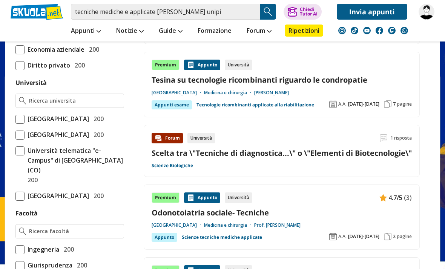  What do you see at coordinates (367, 31) in the screenshot?
I see `img: youtube` at bounding box center [367, 31].